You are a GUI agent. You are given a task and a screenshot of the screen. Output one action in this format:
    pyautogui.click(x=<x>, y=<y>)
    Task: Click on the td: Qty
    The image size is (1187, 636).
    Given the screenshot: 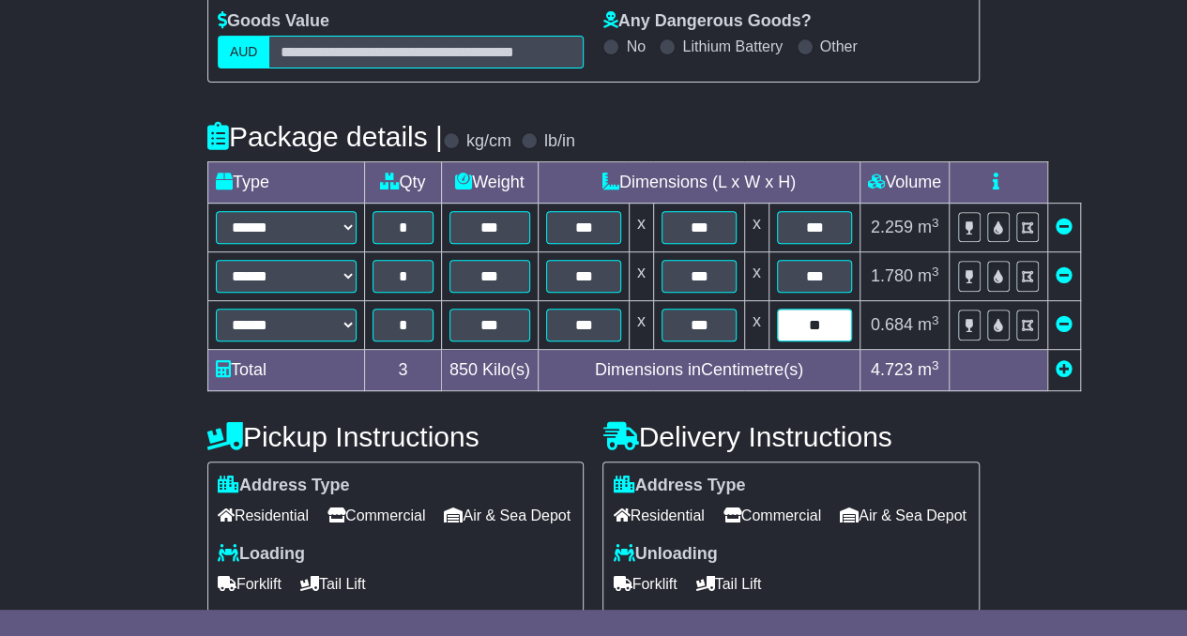 What is the action you would take?
    pyautogui.click(x=403, y=183)
    